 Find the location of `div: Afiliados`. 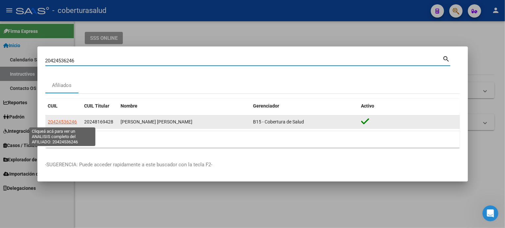

div: Afiliados is located at coordinates (62, 85).